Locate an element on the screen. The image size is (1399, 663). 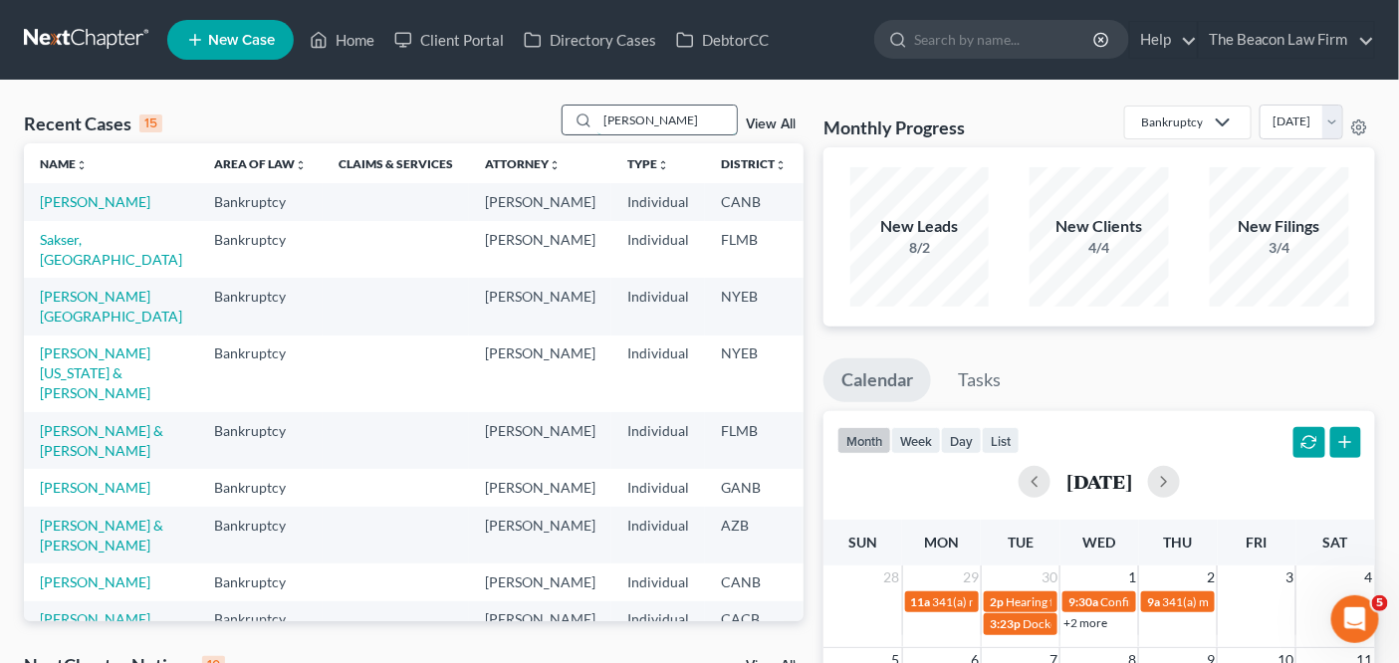
button: list is located at coordinates (1001, 440).